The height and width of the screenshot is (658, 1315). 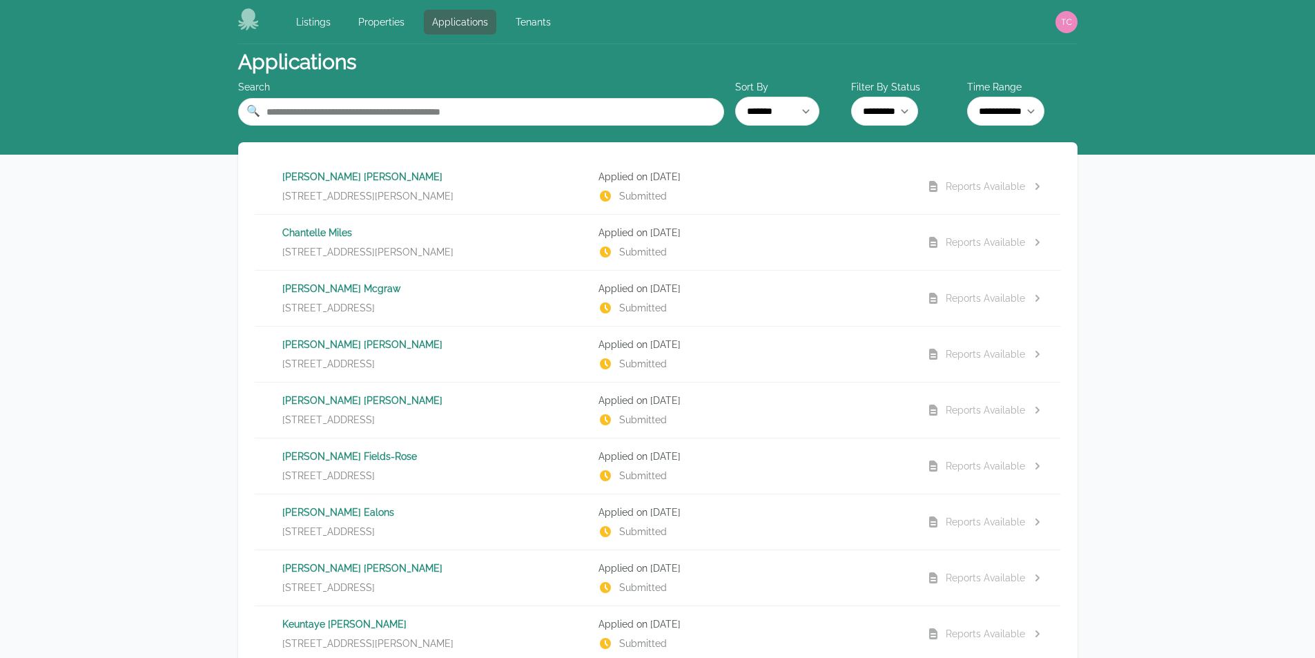 I want to click on div: Search, so click(x=481, y=87).